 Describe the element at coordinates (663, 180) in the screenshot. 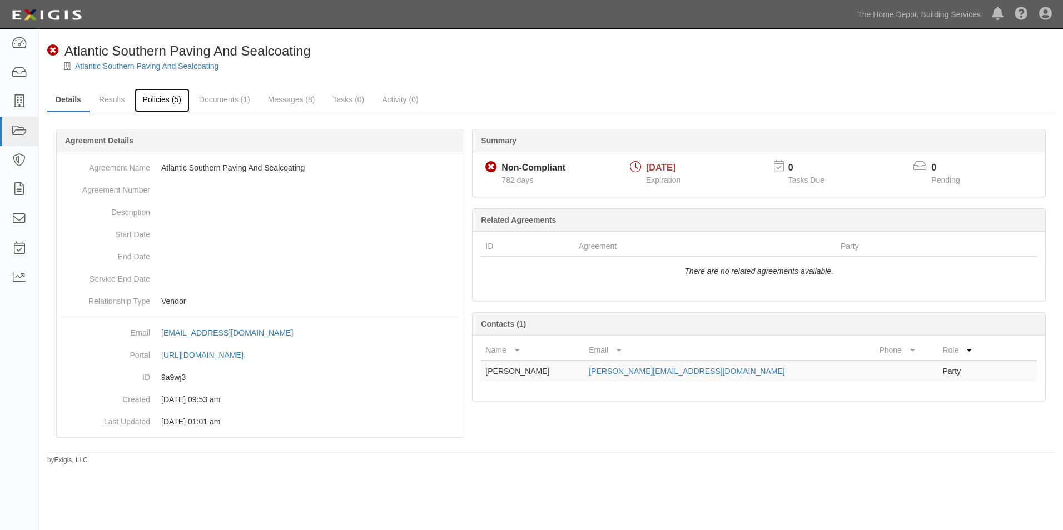

I see `span: Expiration` at that location.